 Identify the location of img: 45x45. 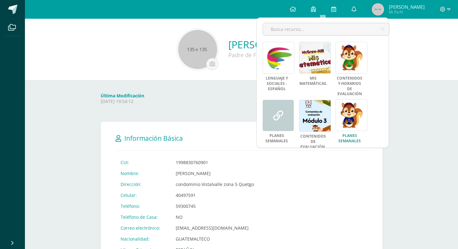
(378, 9).